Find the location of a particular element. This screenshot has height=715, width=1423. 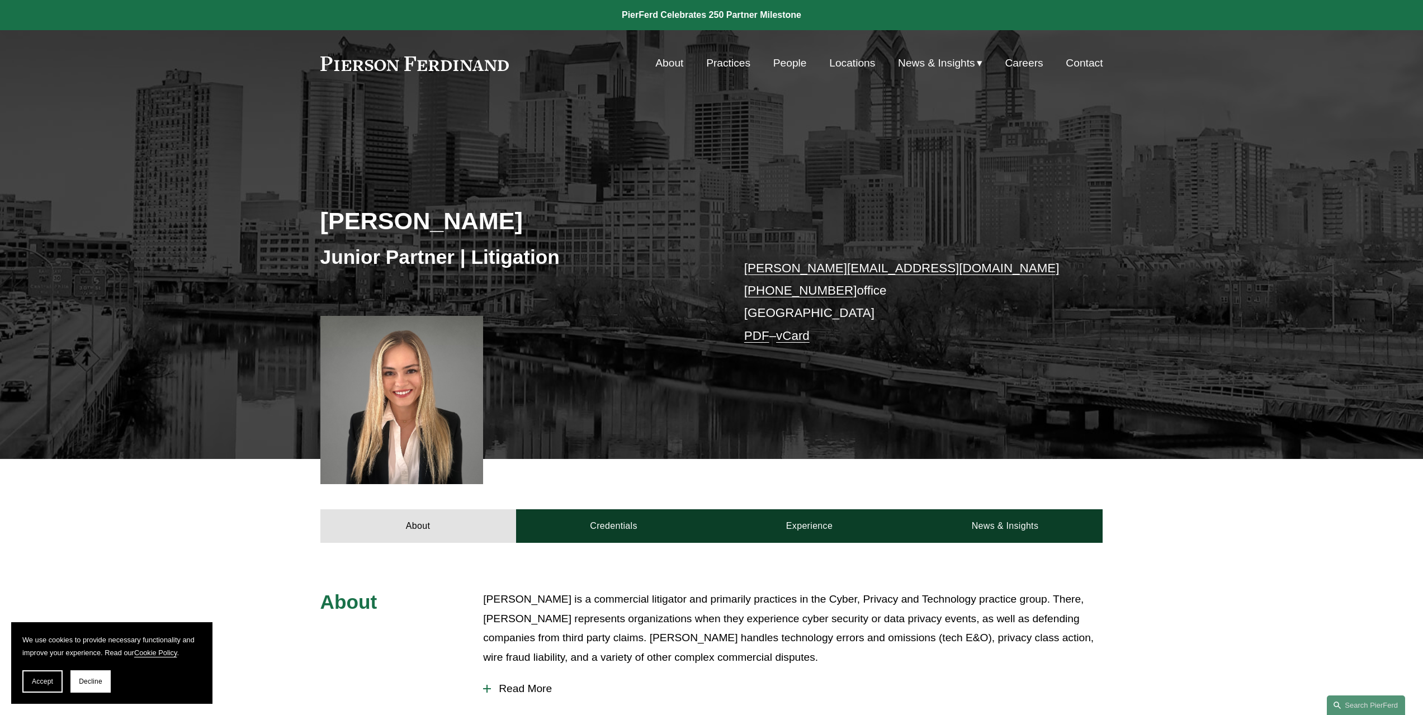

button: Decline is located at coordinates (91, 682).